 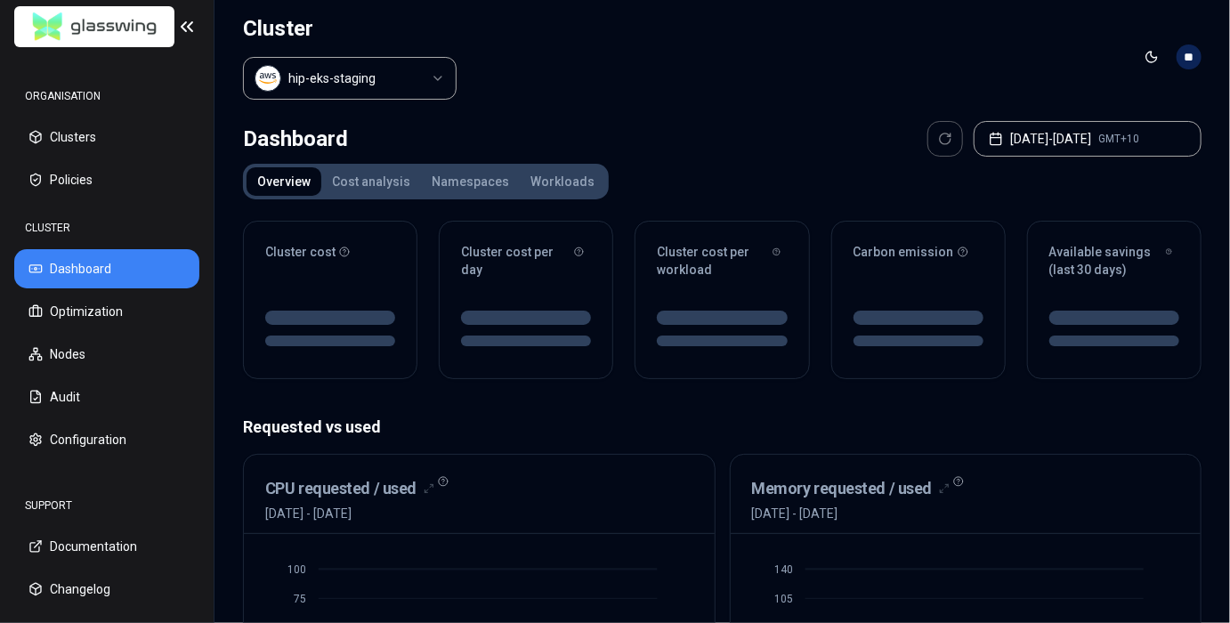 I want to click on h3: Memory requested / used, so click(x=842, y=489).